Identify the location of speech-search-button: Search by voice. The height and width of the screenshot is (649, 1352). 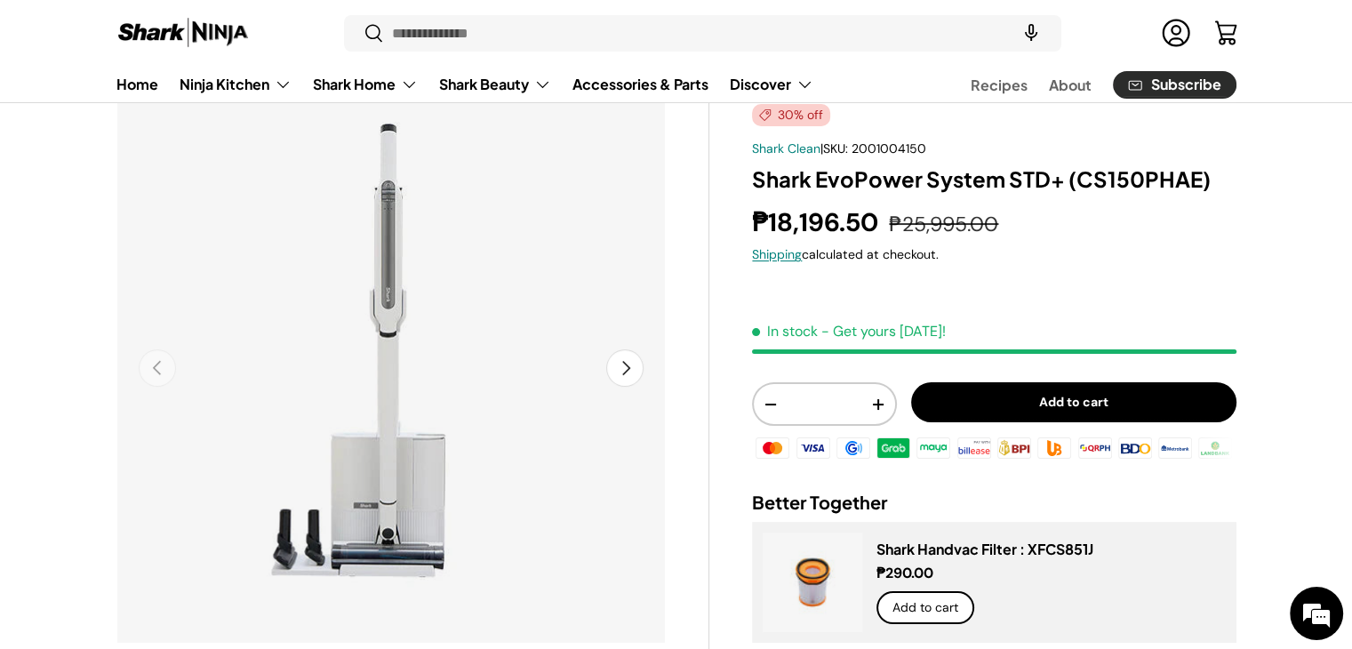
(1031, 34).